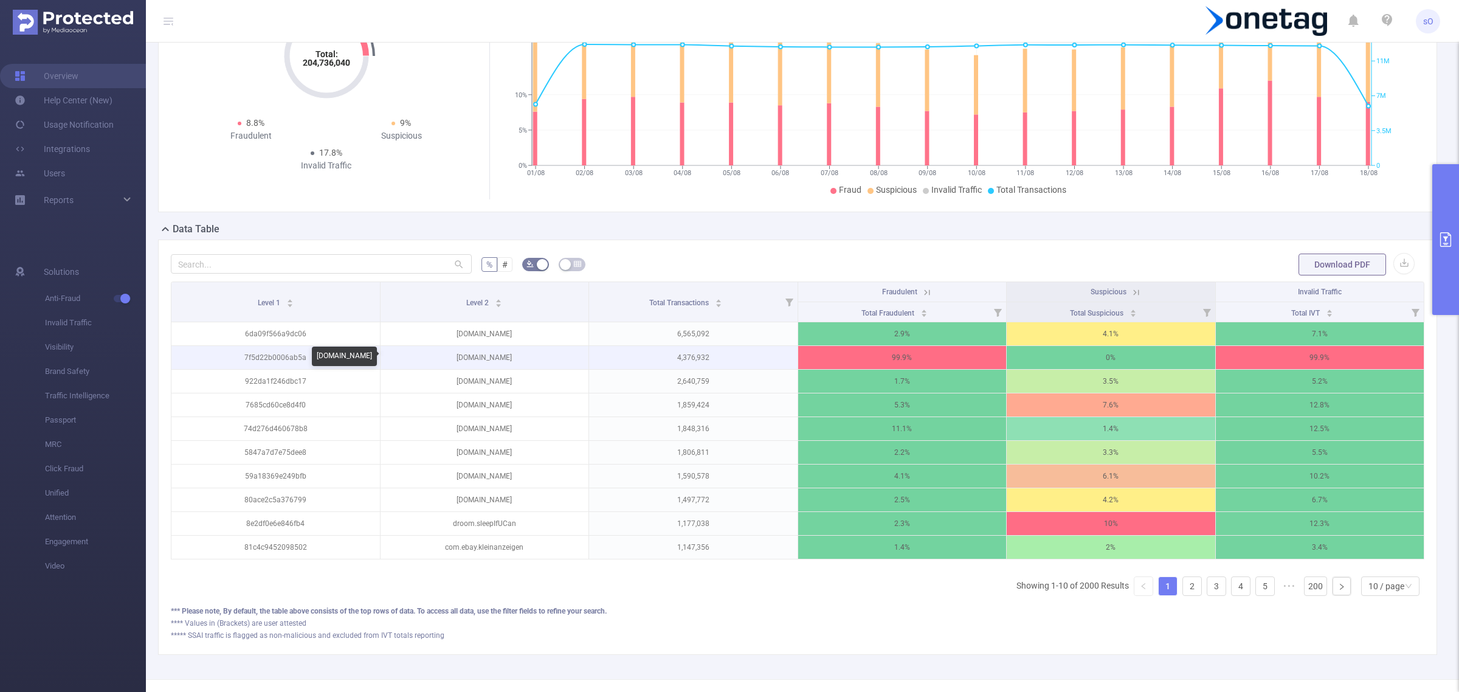 The width and height of the screenshot is (1459, 692). I want to click on p: 4,376,932, so click(693, 358).